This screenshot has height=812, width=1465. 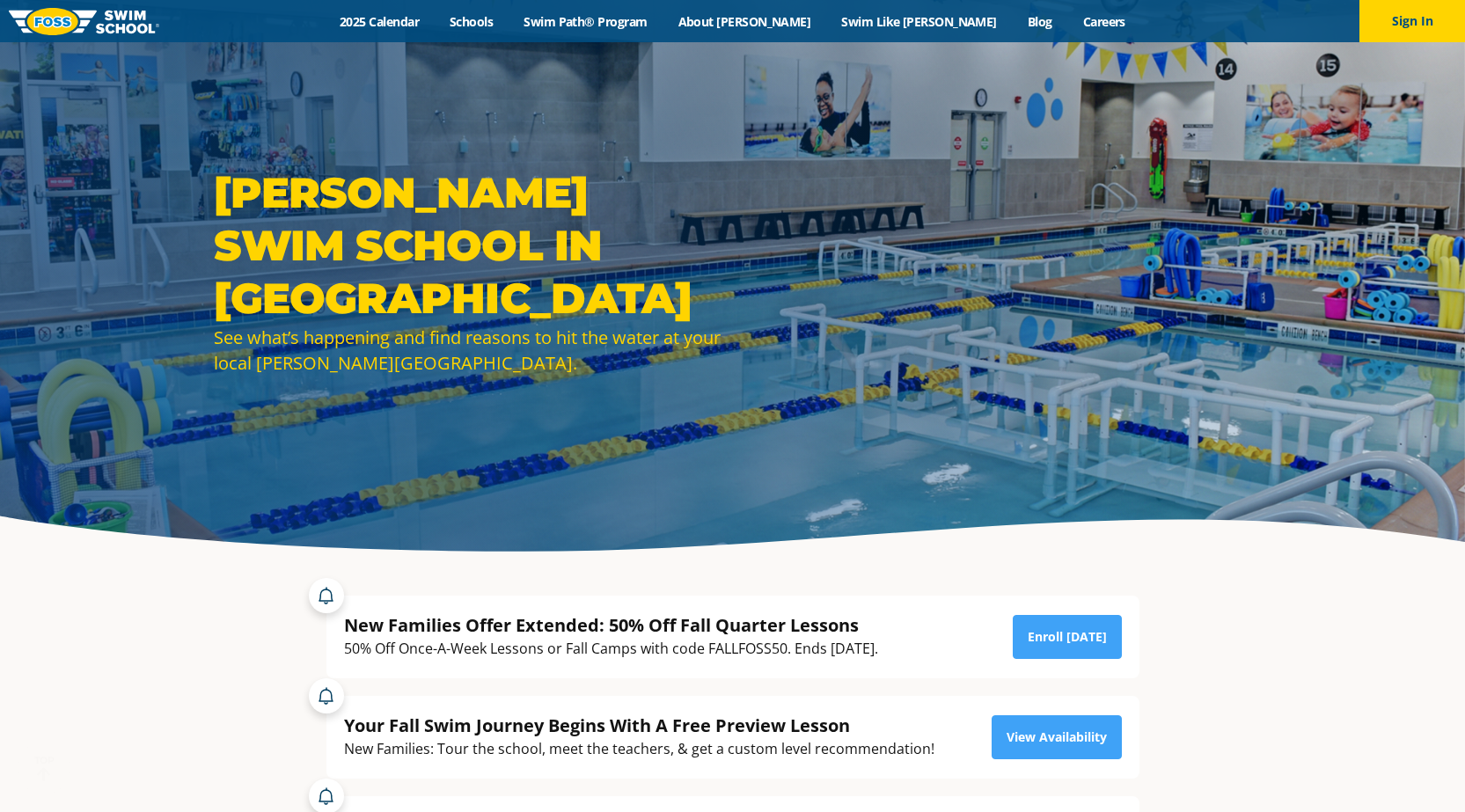 I want to click on div: TOP, so click(x=44, y=768).